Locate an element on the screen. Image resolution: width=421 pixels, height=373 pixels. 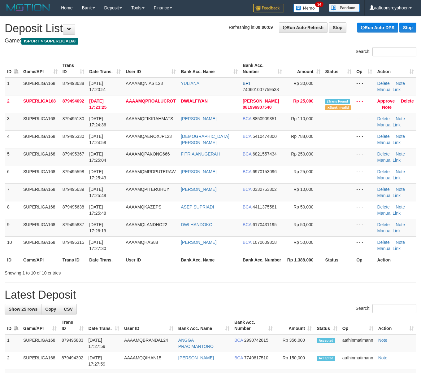
span: Similar transaction found is located at coordinates (338, 101).